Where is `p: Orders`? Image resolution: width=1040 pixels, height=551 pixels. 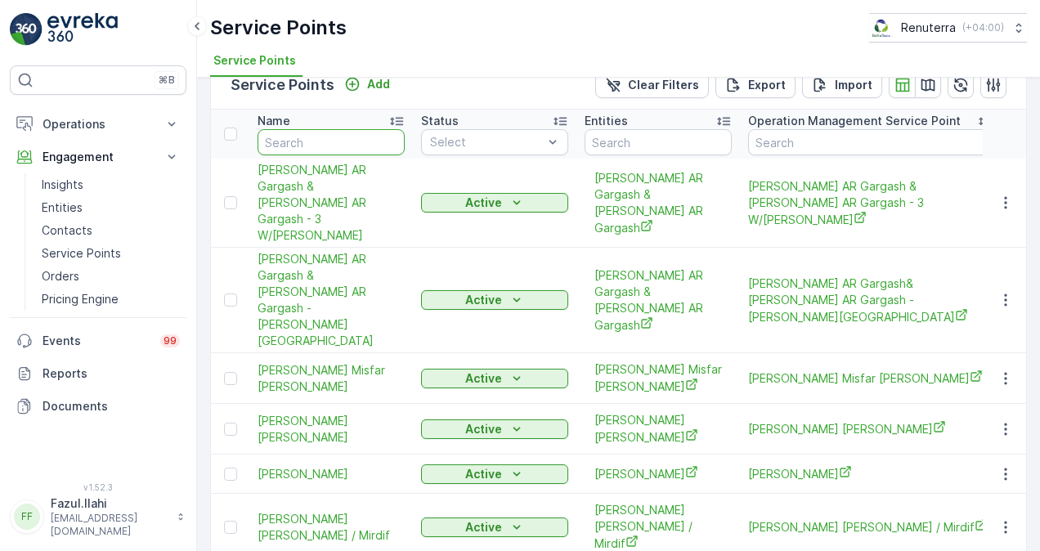
p: Orders is located at coordinates (60, 276).